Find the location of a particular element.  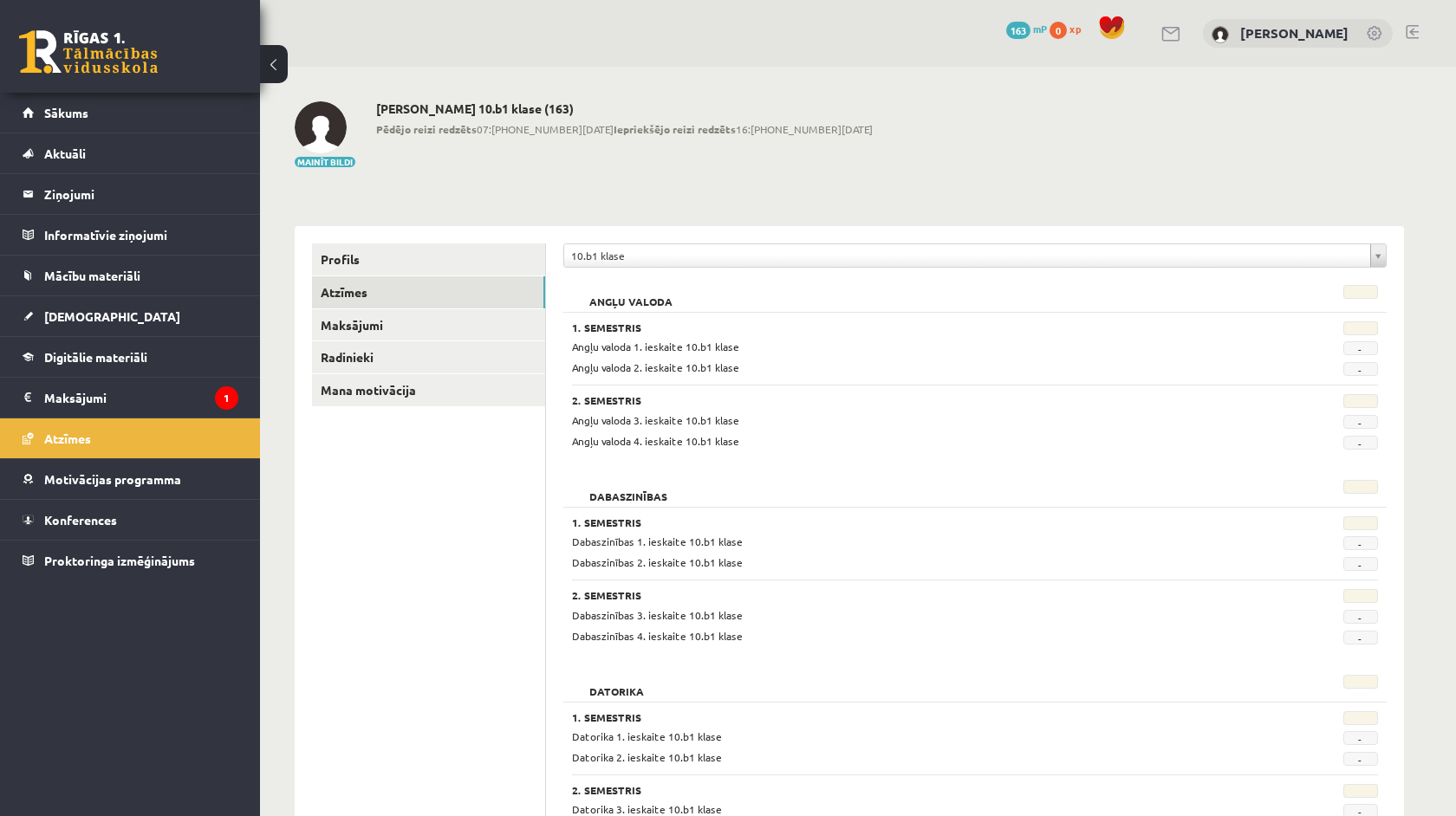

legend: Maksājumi is located at coordinates (141, 398).